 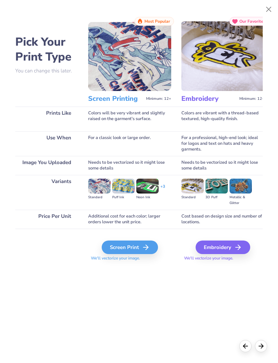 I want to click on span: Our Favorite, so click(x=251, y=21).